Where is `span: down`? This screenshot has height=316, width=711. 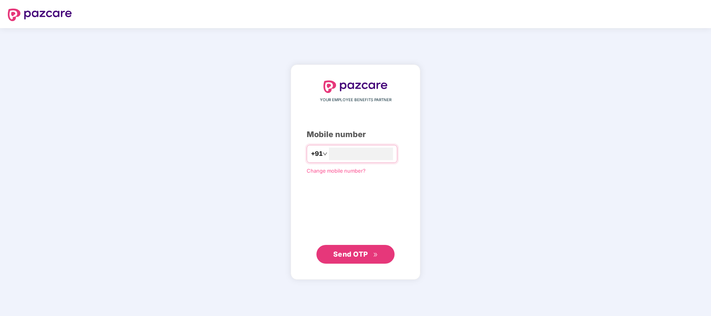
span: down is located at coordinates (325, 154).